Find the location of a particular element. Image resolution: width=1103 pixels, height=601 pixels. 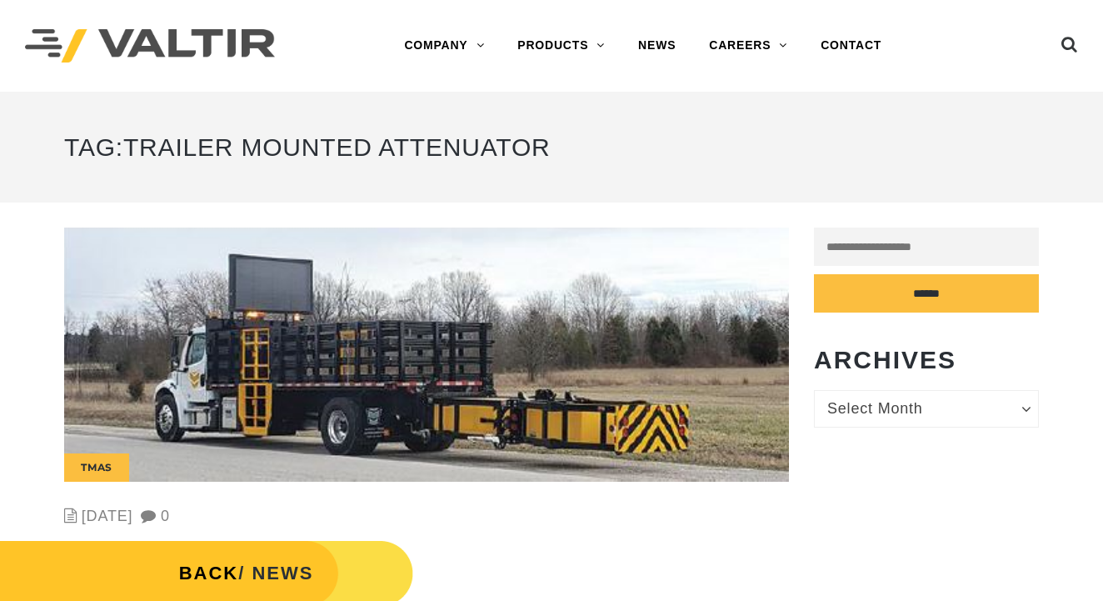

span: 0 is located at coordinates (155, 516).